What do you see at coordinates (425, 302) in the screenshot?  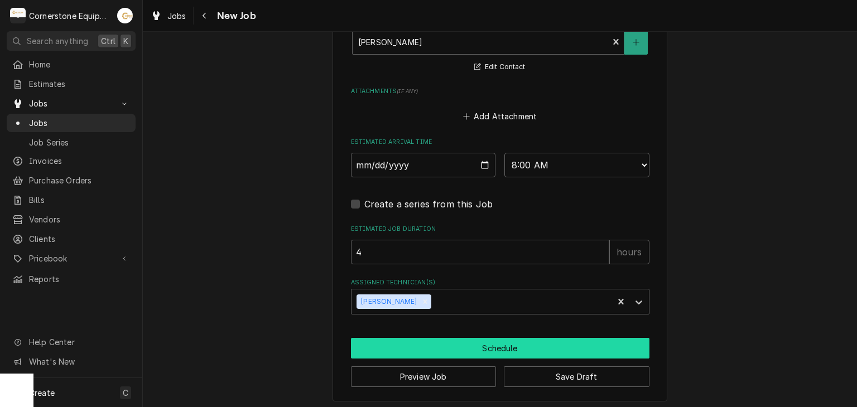 I see `div: Remove Andrew Buigues` at bounding box center [425, 302].